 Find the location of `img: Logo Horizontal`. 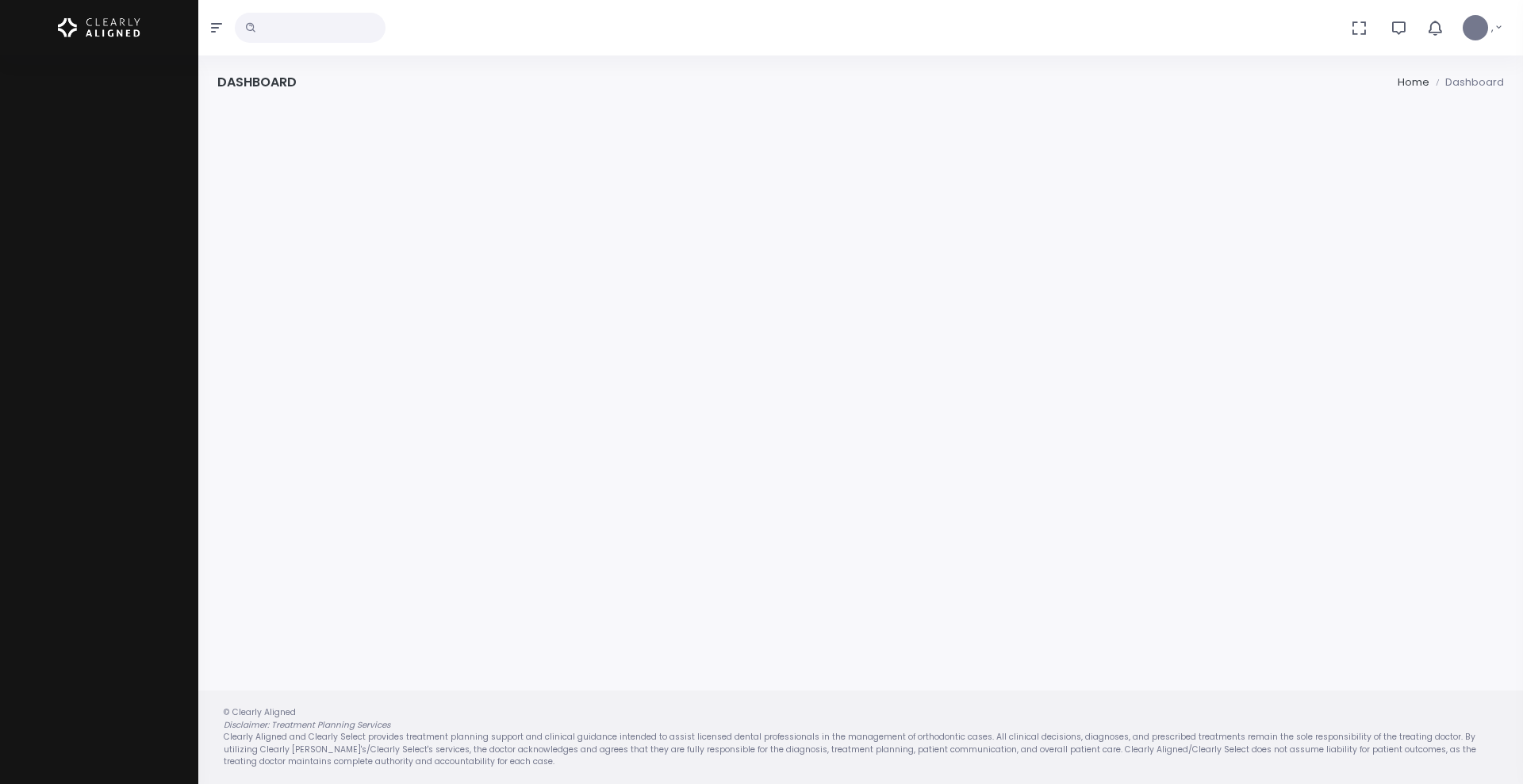

img: Logo Horizontal is located at coordinates (99, 28).